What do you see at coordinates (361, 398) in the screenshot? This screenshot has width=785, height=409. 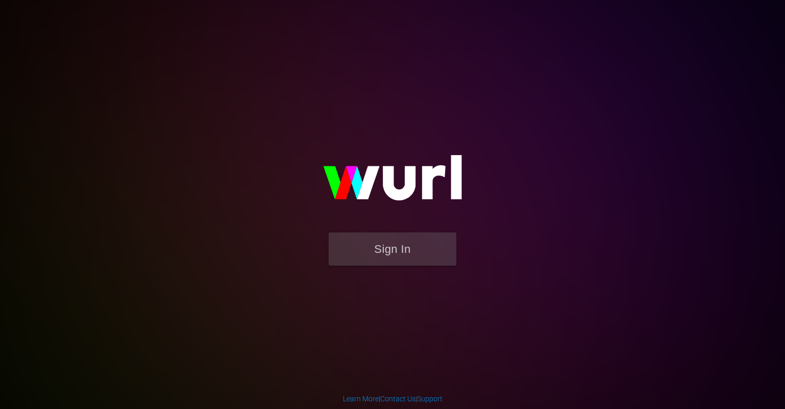 I see `a: Learn More` at bounding box center [361, 398].